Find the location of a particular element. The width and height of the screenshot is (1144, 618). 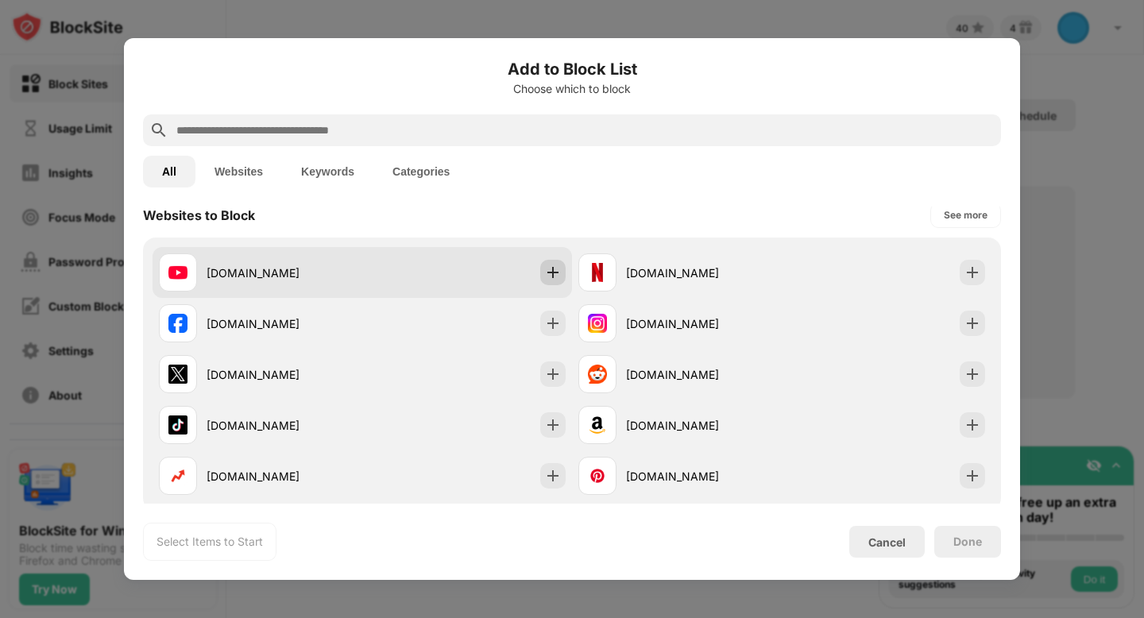

div: See more is located at coordinates (966, 215).